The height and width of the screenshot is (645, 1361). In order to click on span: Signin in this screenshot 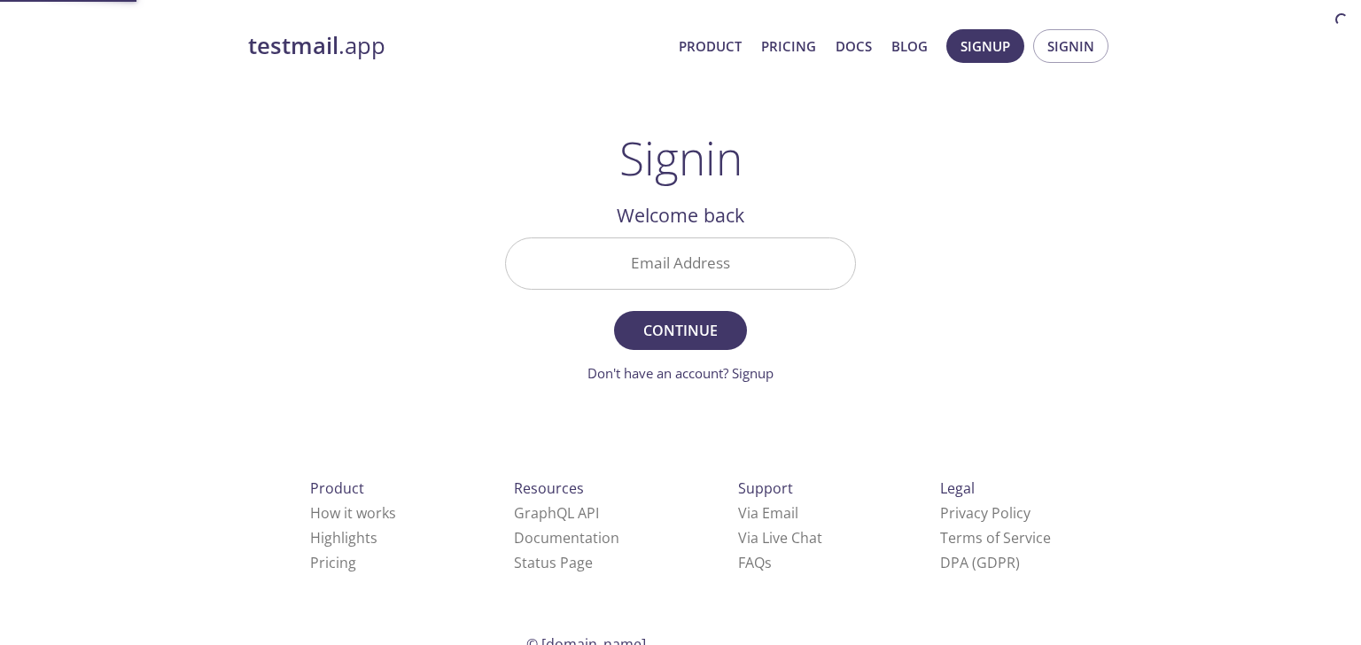, I will do `click(1071, 46)`.